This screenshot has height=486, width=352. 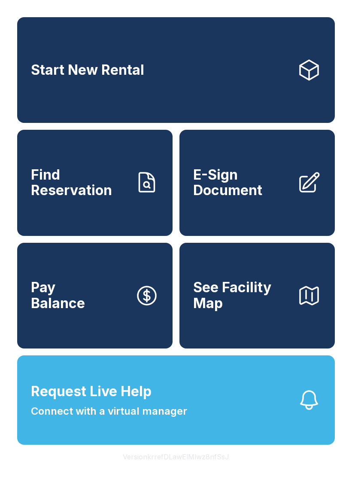 I want to click on button: See Facility Map, so click(x=257, y=296).